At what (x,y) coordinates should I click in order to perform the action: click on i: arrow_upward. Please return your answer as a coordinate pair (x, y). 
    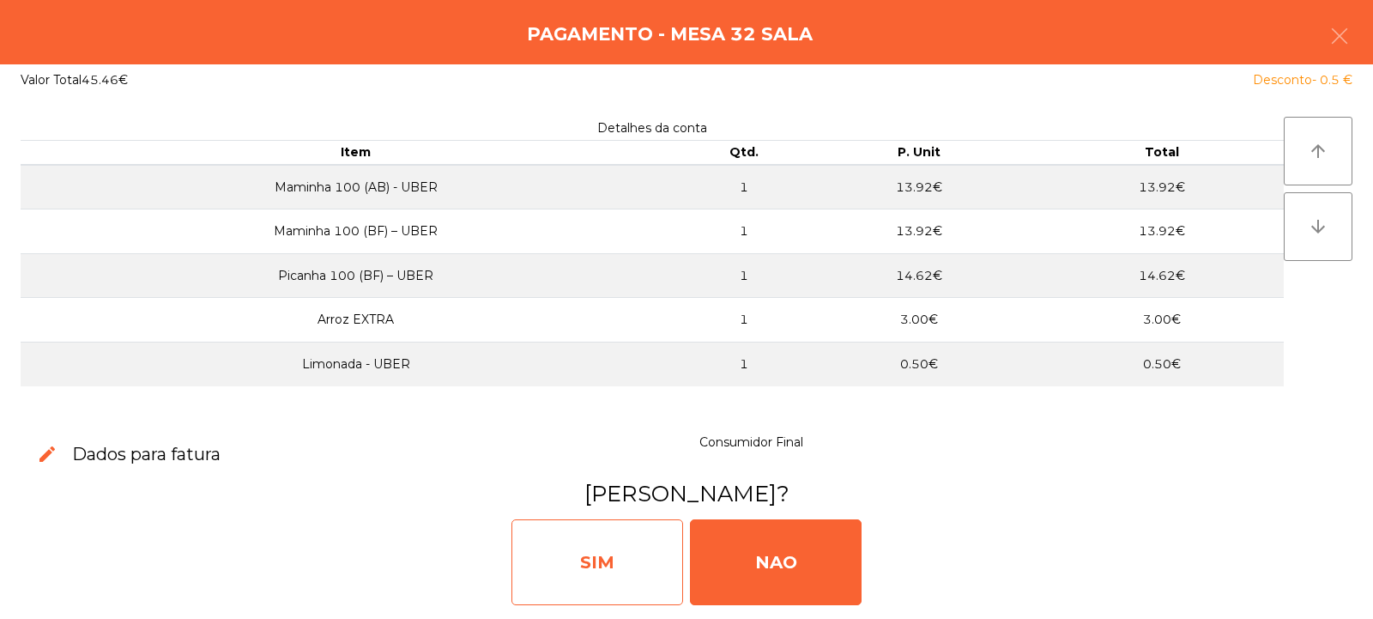
    Looking at the image, I should click on (1318, 151).